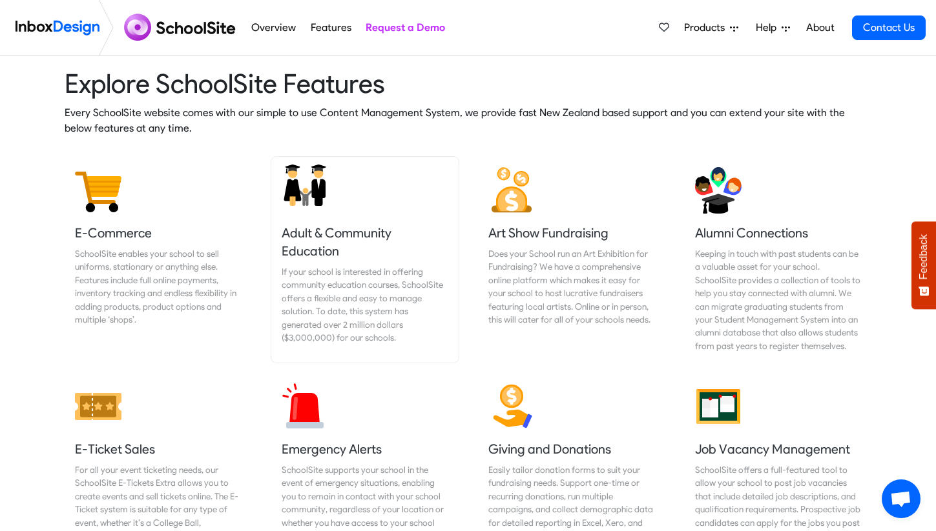  Describe the element at coordinates (706, 28) in the screenshot. I see `span: Products` at that location.